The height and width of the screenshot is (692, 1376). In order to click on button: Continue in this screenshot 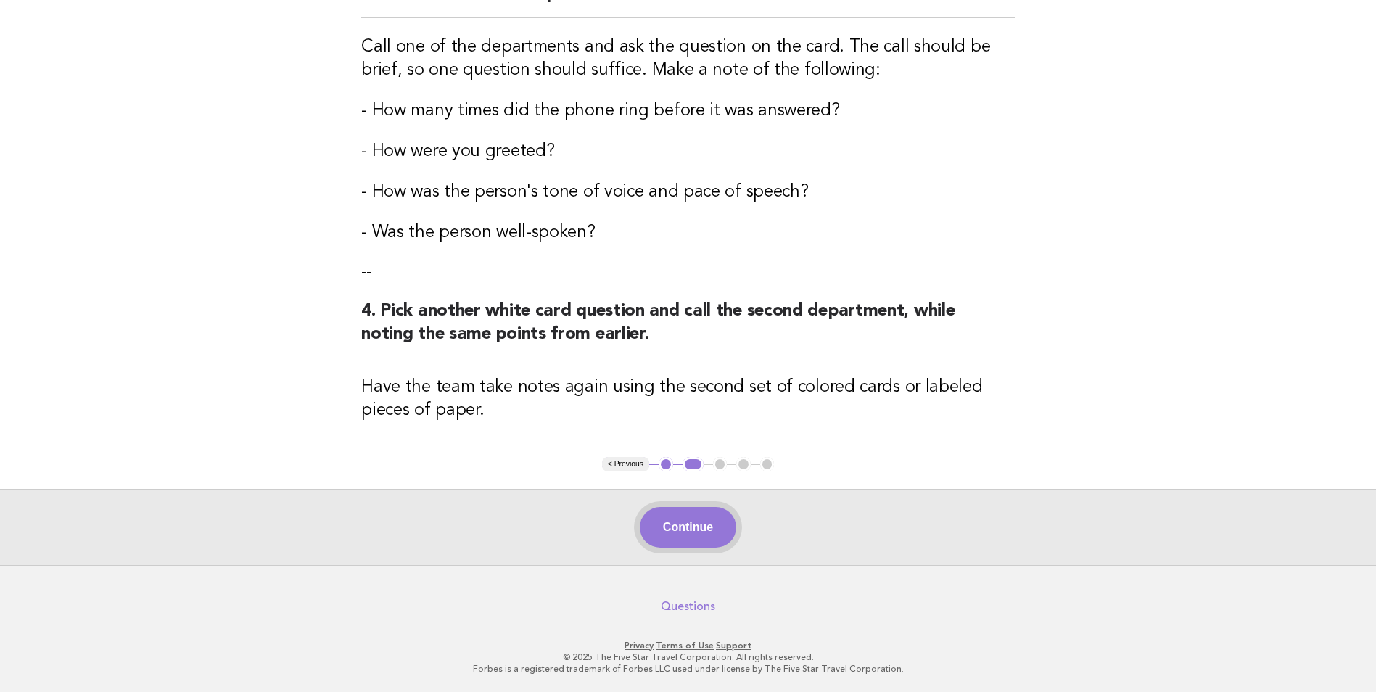, I will do `click(687, 527)`.